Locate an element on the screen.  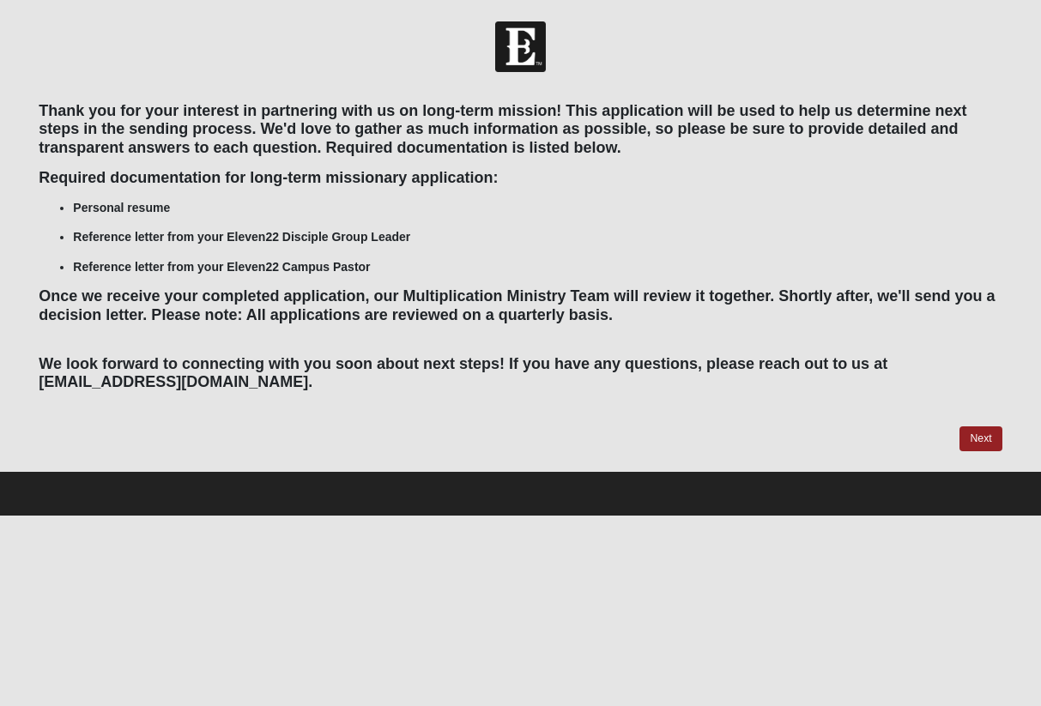
li: Reference letter from your Eleven22 Campus Pastor is located at coordinates (537, 267).